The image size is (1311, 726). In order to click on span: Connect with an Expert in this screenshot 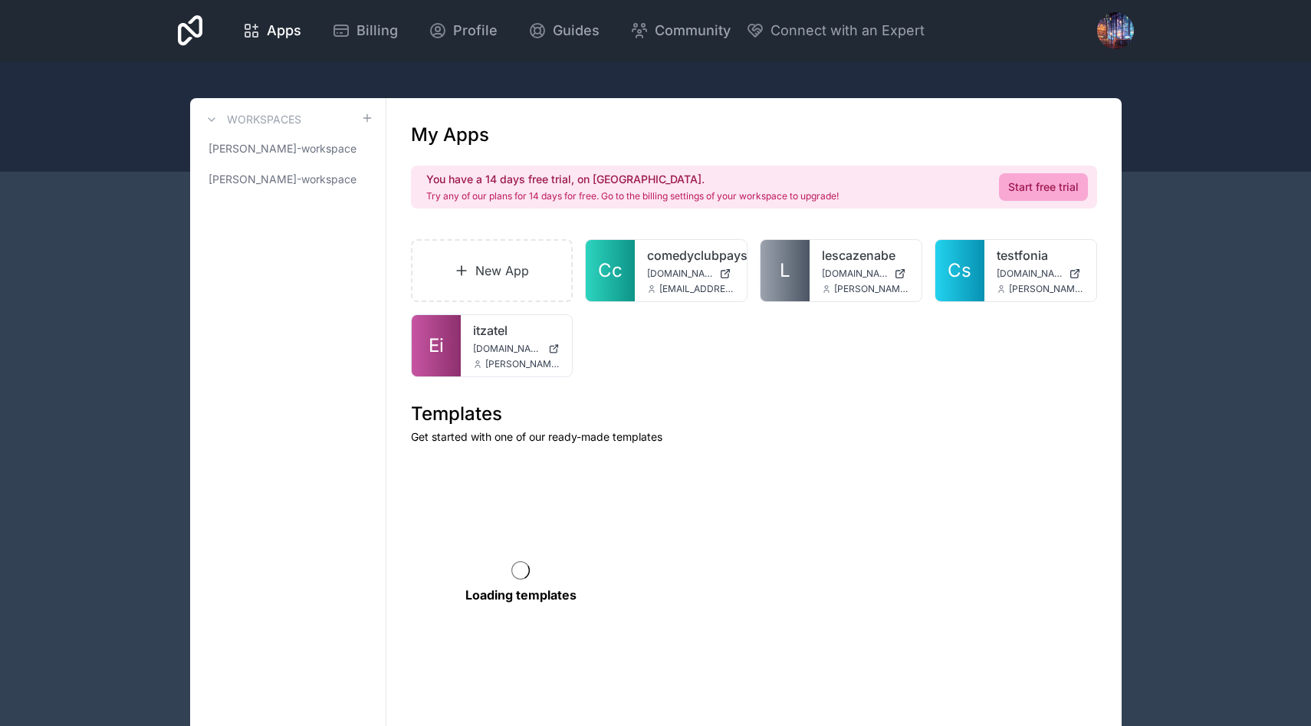, I will do `click(847, 31)`.